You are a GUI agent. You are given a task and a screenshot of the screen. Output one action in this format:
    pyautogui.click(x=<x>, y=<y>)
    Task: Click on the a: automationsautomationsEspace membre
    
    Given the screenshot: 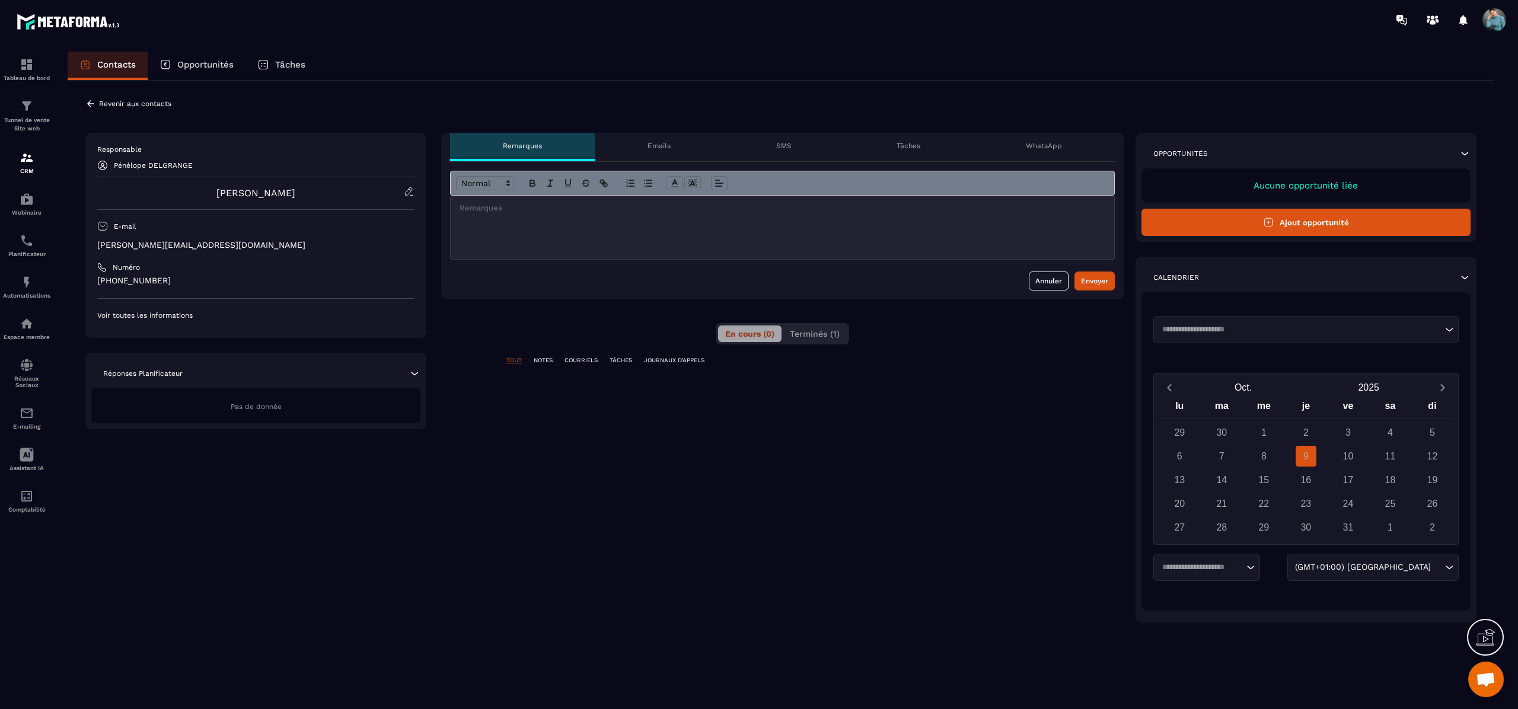 What is the action you would take?
    pyautogui.click(x=27, y=329)
    